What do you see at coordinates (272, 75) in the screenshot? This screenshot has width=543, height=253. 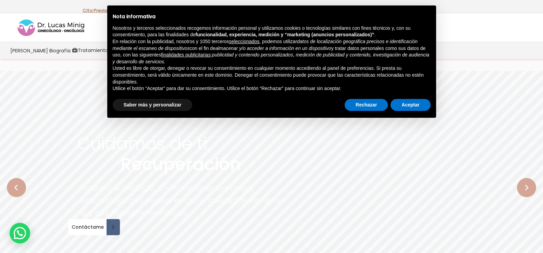 I see `p: Usted es libre de otorgar, denegar o revocar su consentimiento en cualquier momento accediendo al...` at bounding box center [272, 75].